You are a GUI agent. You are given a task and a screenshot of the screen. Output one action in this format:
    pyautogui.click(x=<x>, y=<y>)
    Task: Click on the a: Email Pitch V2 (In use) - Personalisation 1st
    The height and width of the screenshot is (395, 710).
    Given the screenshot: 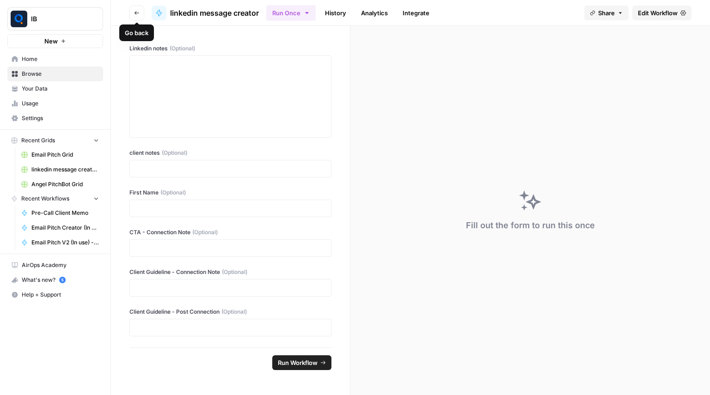 What is the action you would take?
    pyautogui.click(x=60, y=243)
    